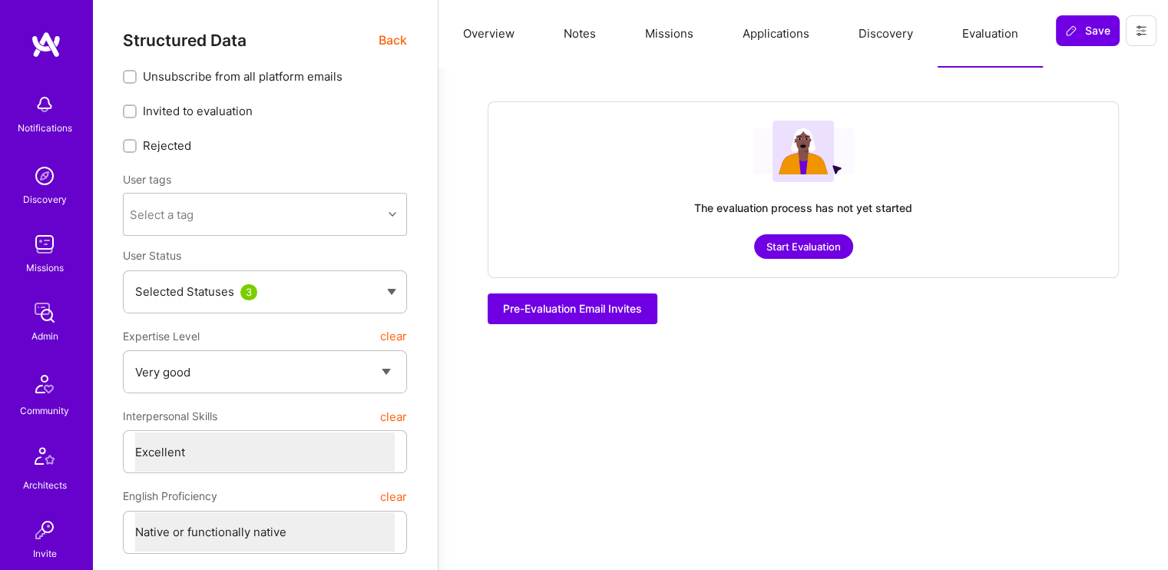 This screenshot has height=570, width=1168. What do you see at coordinates (392, 292) in the screenshot?
I see `img: caret` at bounding box center [392, 292].